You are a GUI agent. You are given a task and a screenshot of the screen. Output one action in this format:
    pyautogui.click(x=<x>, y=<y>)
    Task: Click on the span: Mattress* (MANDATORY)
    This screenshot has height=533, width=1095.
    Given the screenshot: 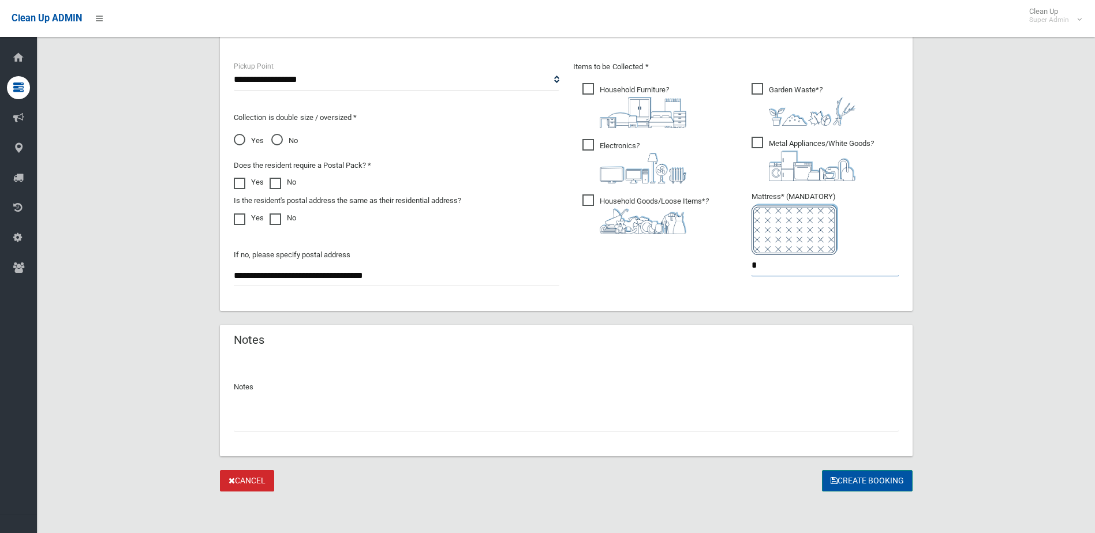 What is the action you would take?
    pyautogui.click(x=825, y=223)
    